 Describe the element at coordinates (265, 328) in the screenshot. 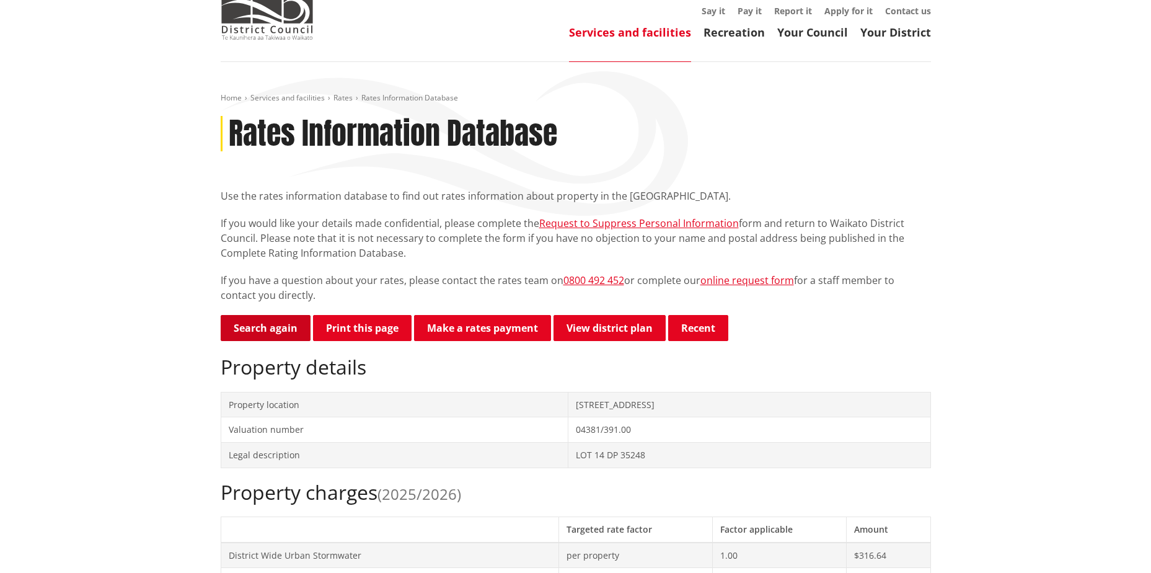

I see `a: Search again` at that location.